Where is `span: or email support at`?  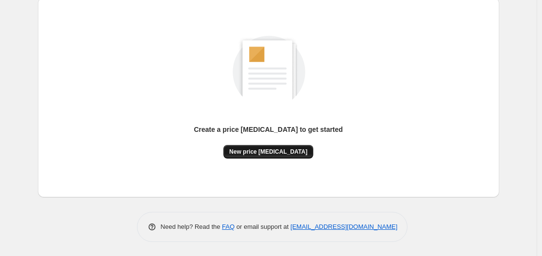 span: or email support at is located at coordinates (262, 227).